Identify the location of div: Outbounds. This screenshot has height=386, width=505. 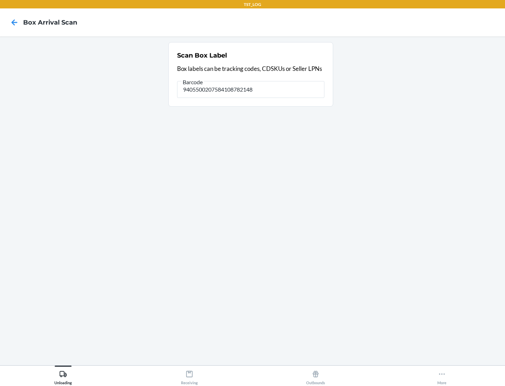
(315, 376).